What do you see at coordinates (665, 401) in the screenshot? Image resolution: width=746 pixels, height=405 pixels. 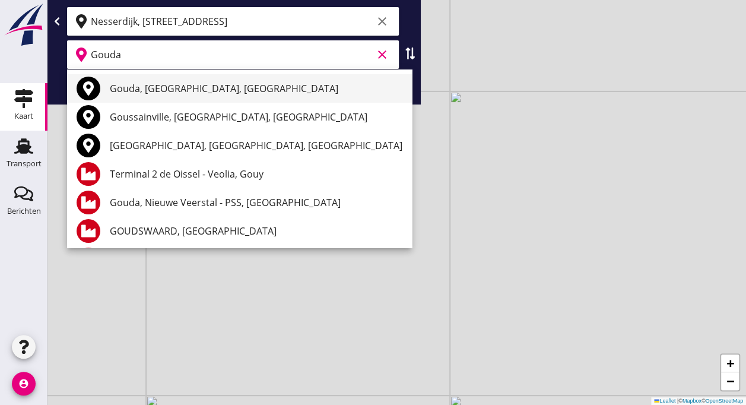 I see `a: Leaflet` at bounding box center [665, 401].